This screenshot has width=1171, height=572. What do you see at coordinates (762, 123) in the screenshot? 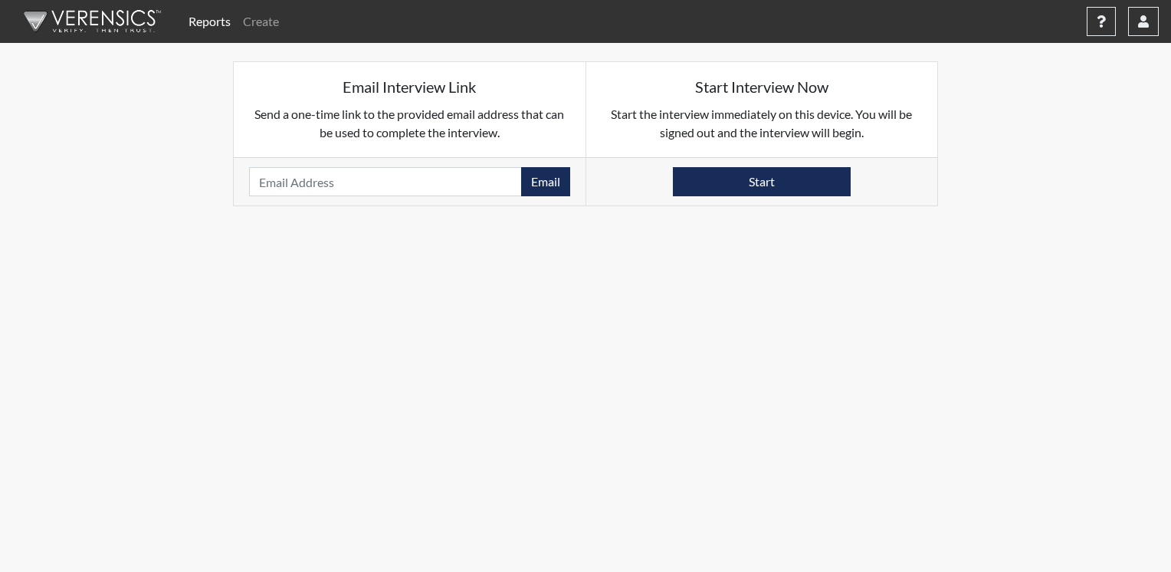
I see `p: Start the interview immediately on this device. You will be signed out and the interview will begin.` at bounding box center [762, 123].